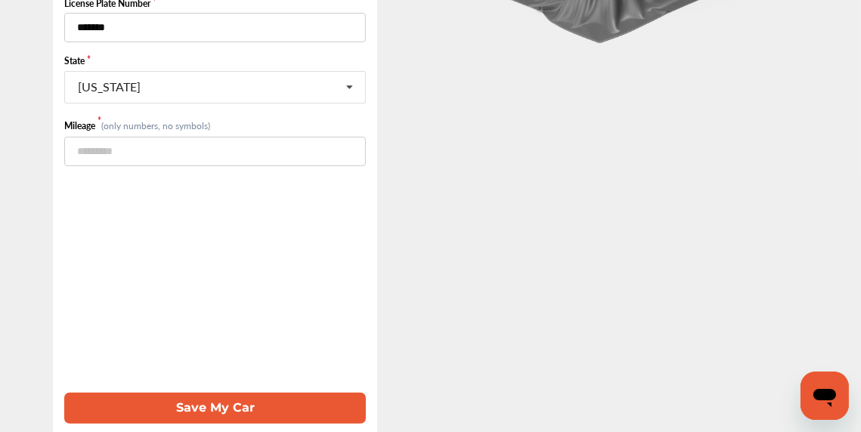 The width and height of the screenshot is (861, 432). I want to click on button: Save My Car, so click(215, 408).